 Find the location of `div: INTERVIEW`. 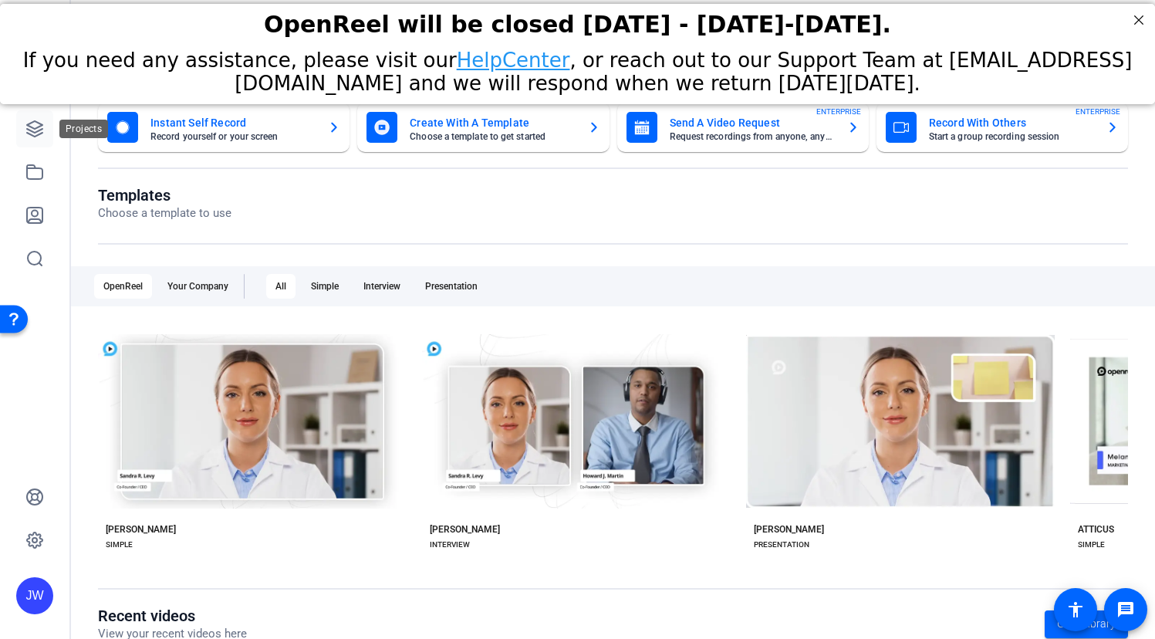

div: INTERVIEW is located at coordinates (450, 545).